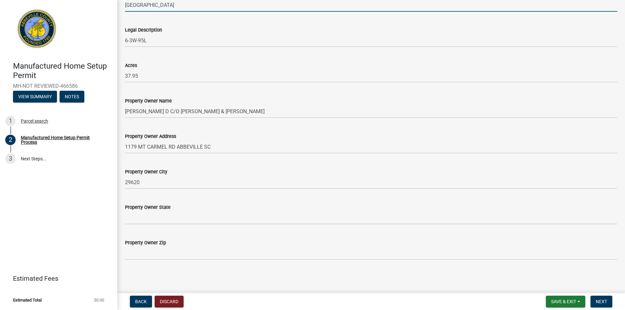 The width and height of the screenshot is (625, 310). I want to click on wm-modal-confirm: Summary, so click(35, 97).